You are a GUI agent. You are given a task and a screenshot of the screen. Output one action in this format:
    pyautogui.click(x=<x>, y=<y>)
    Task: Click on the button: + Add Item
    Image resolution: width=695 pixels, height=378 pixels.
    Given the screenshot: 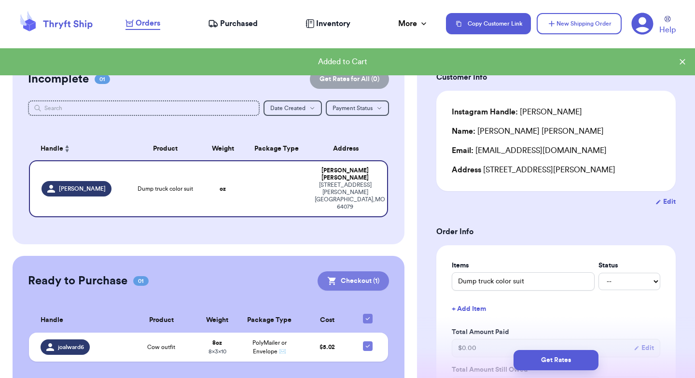 What is the action you would take?
    pyautogui.click(x=556, y=309)
    